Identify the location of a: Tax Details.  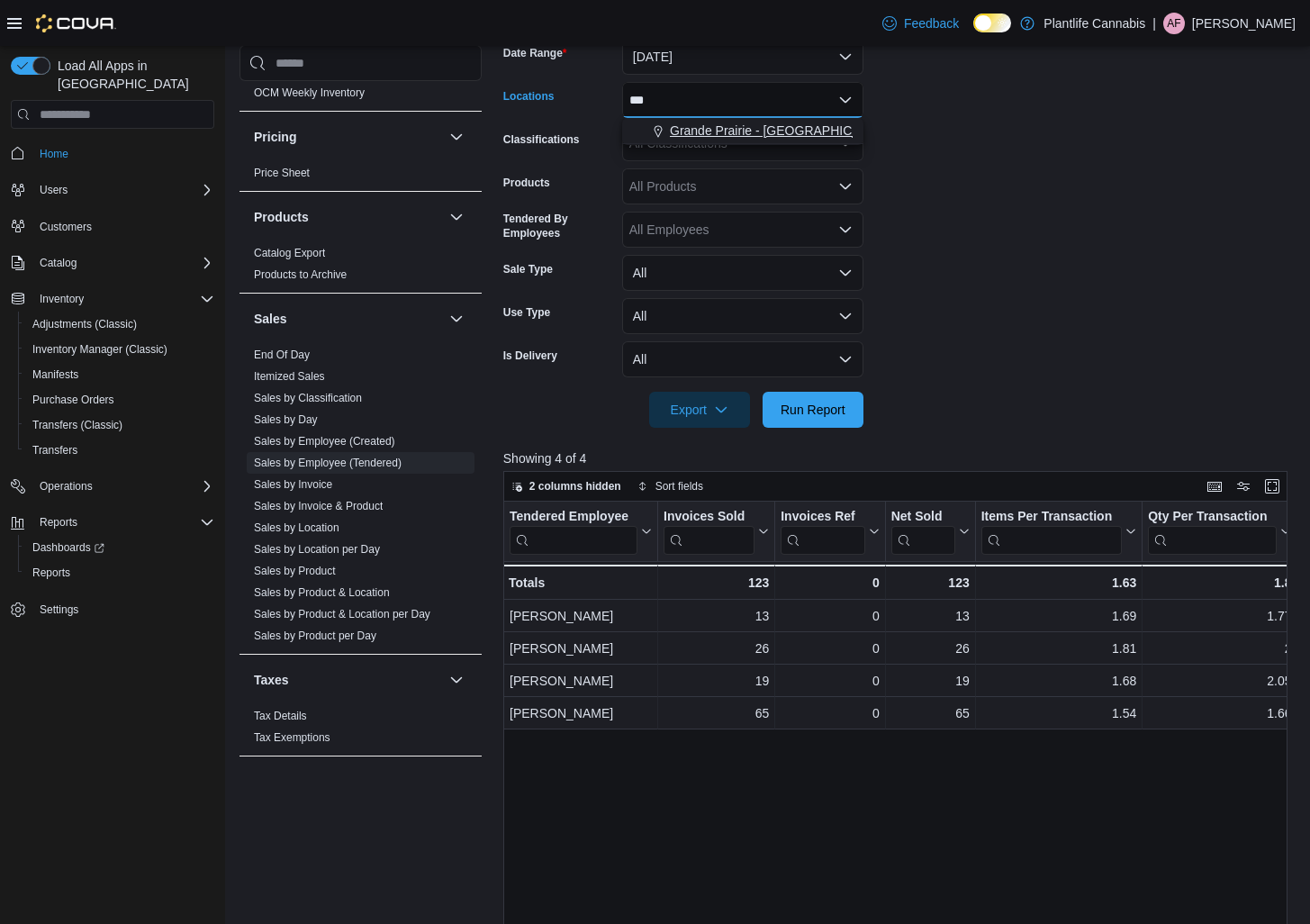
(280, 716).